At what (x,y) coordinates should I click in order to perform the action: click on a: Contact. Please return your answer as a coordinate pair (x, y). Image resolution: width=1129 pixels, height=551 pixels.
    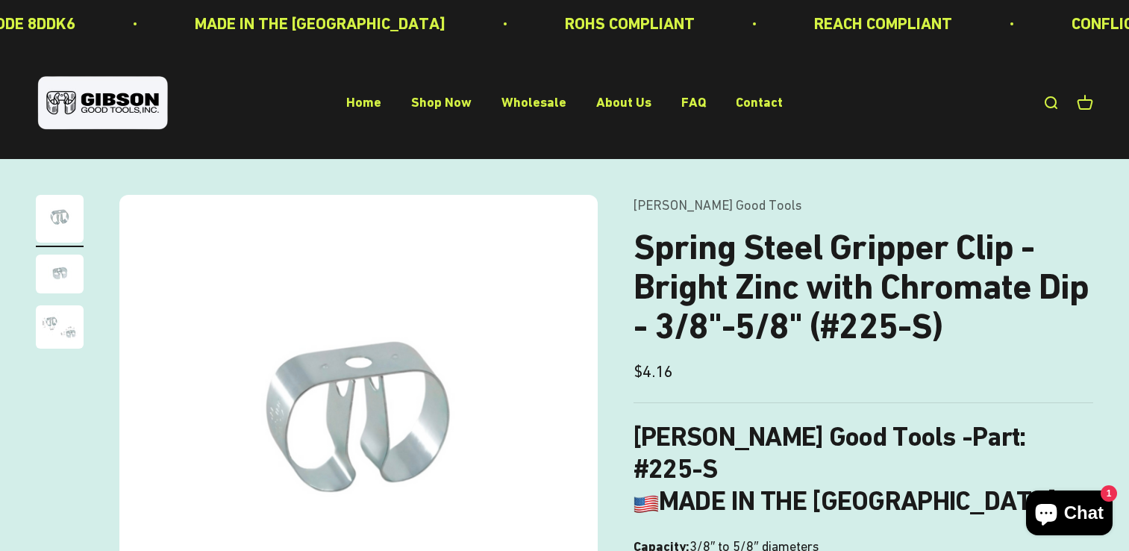
    Looking at the image, I should click on (759, 102).